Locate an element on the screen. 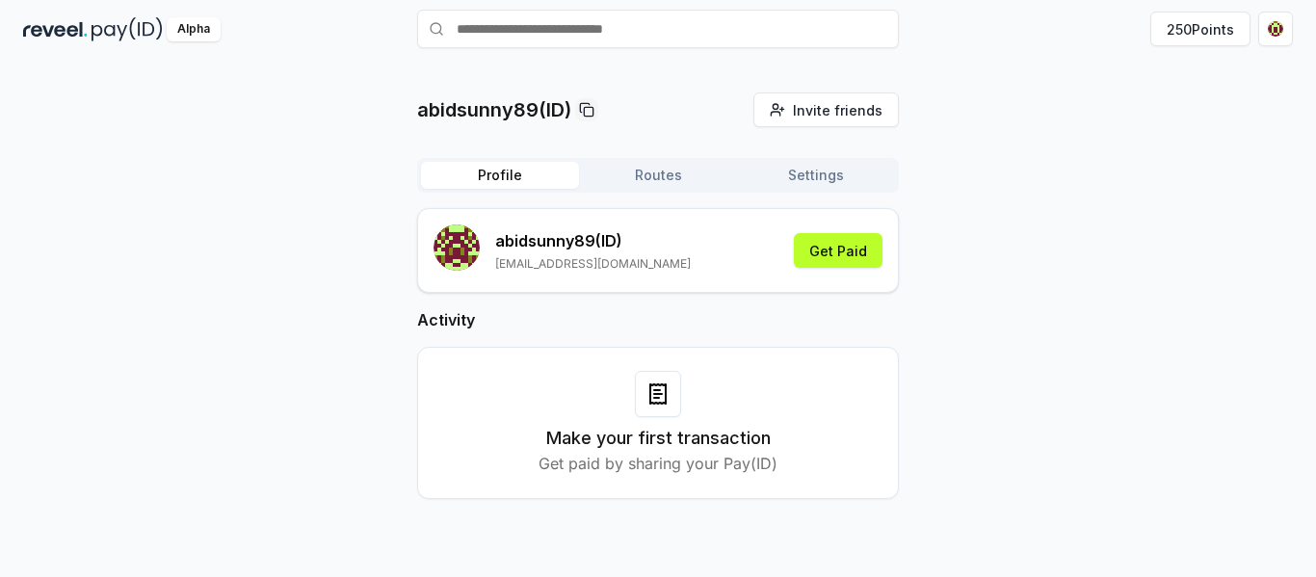  h3: Make your first transaction is located at coordinates (658, 438).